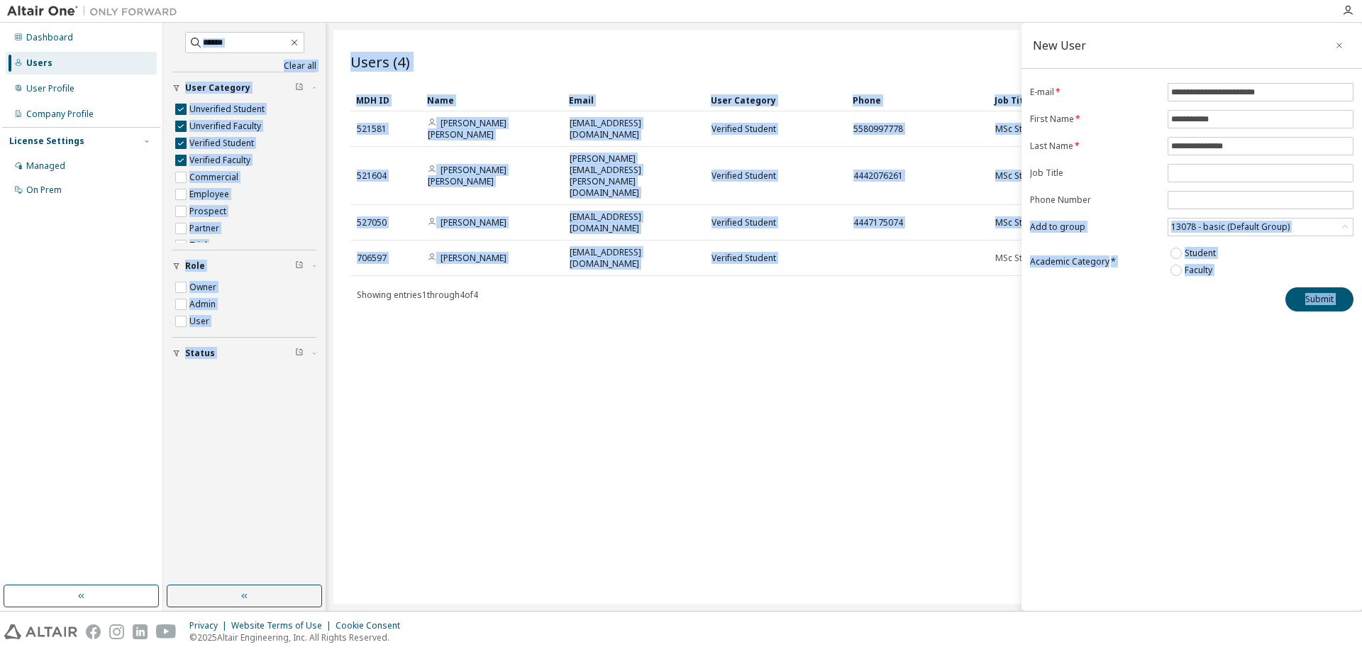 This screenshot has width=1362, height=652. What do you see at coordinates (244, 66) in the screenshot?
I see `a: Clear all` at bounding box center [244, 66].